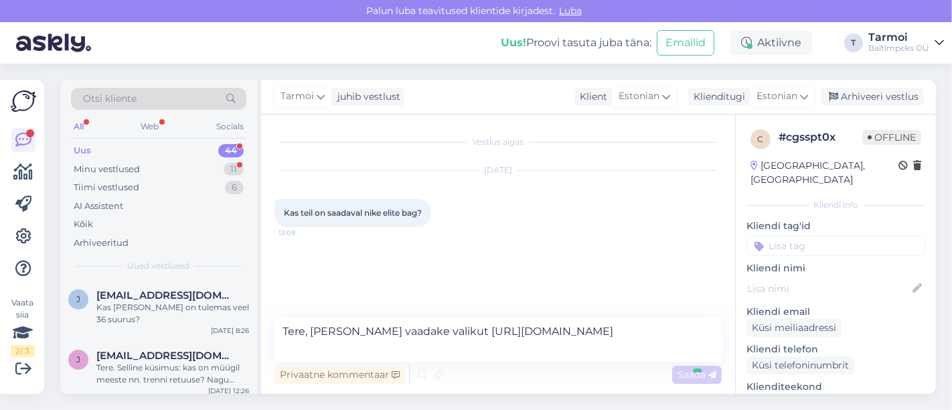  What do you see at coordinates (297, 96) in the screenshot?
I see `span: Tarmoi` at bounding box center [297, 96].